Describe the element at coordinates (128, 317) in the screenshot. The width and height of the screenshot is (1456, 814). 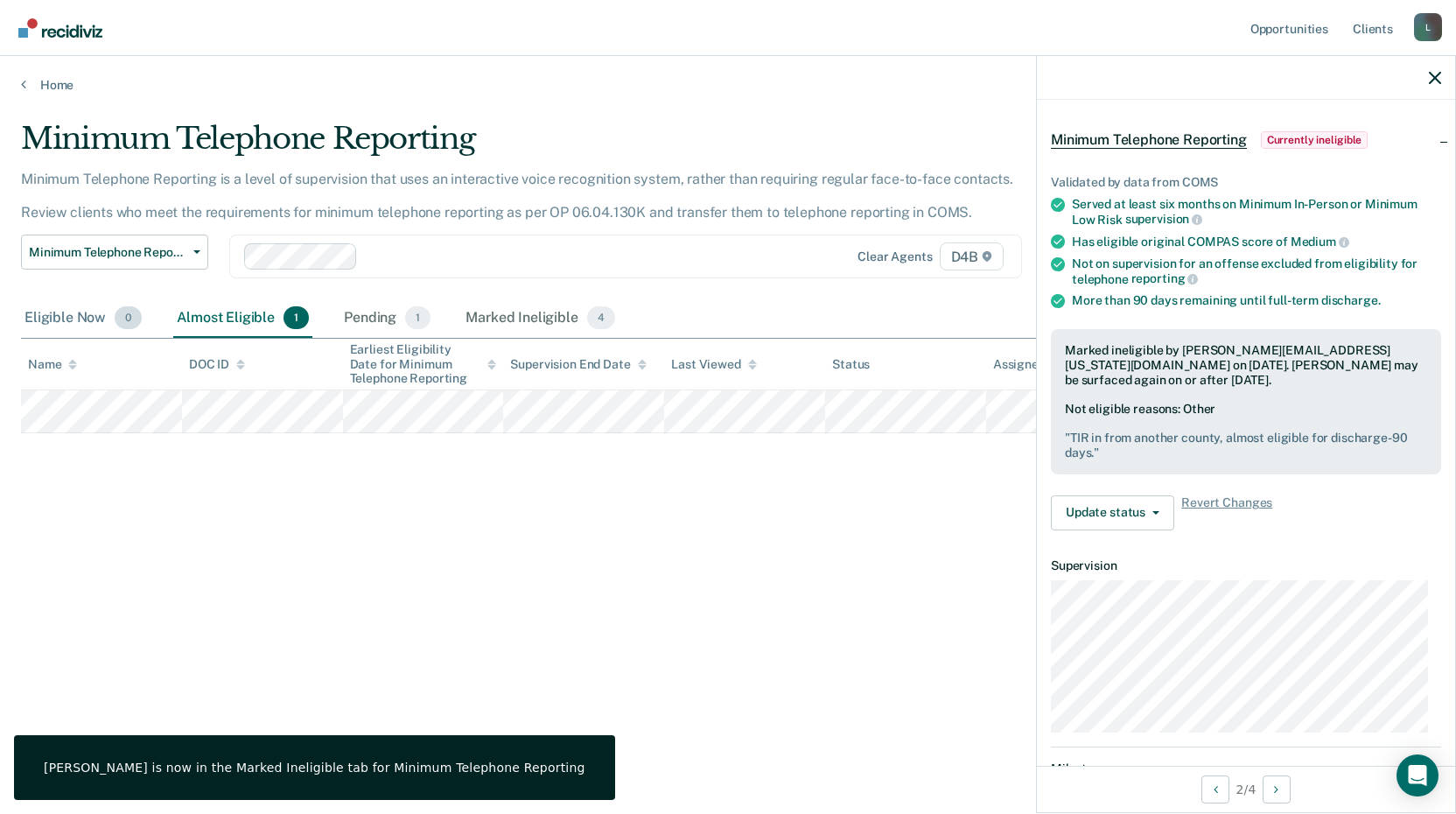
I see `span: 0` at that location.